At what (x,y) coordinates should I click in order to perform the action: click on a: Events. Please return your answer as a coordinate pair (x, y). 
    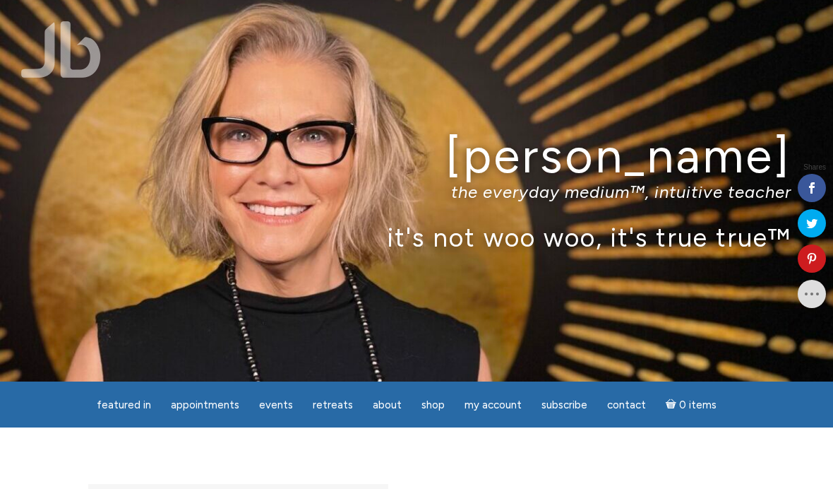
    Looking at the image, I should click on (276, 405).